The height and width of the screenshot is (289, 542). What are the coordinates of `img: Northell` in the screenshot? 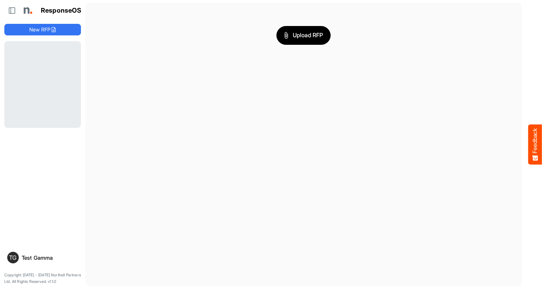 It's located at (27, 10).